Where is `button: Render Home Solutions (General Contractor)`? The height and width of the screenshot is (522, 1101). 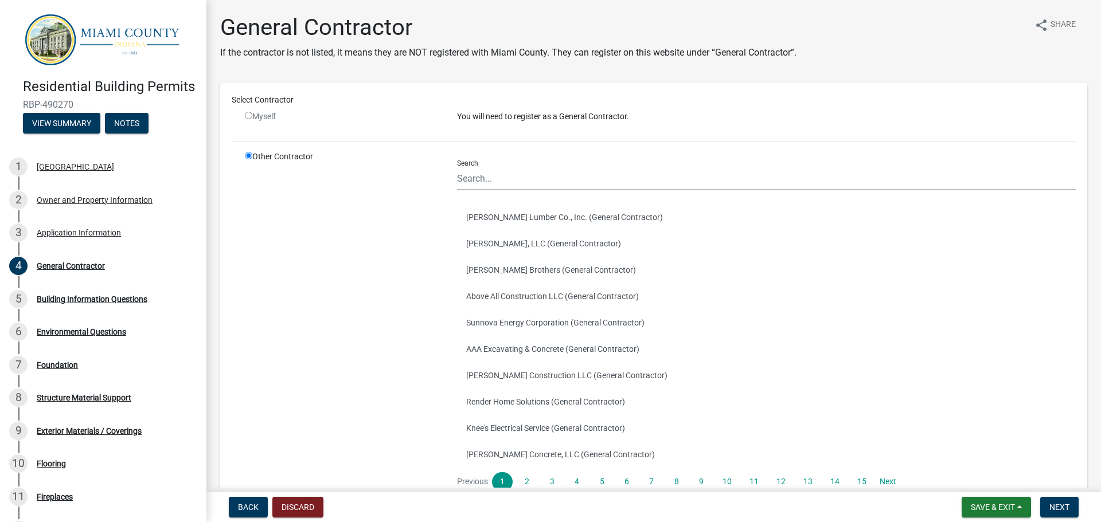
button: Render Home Solutions (General Contractor) is located at coordinates (766, 402).